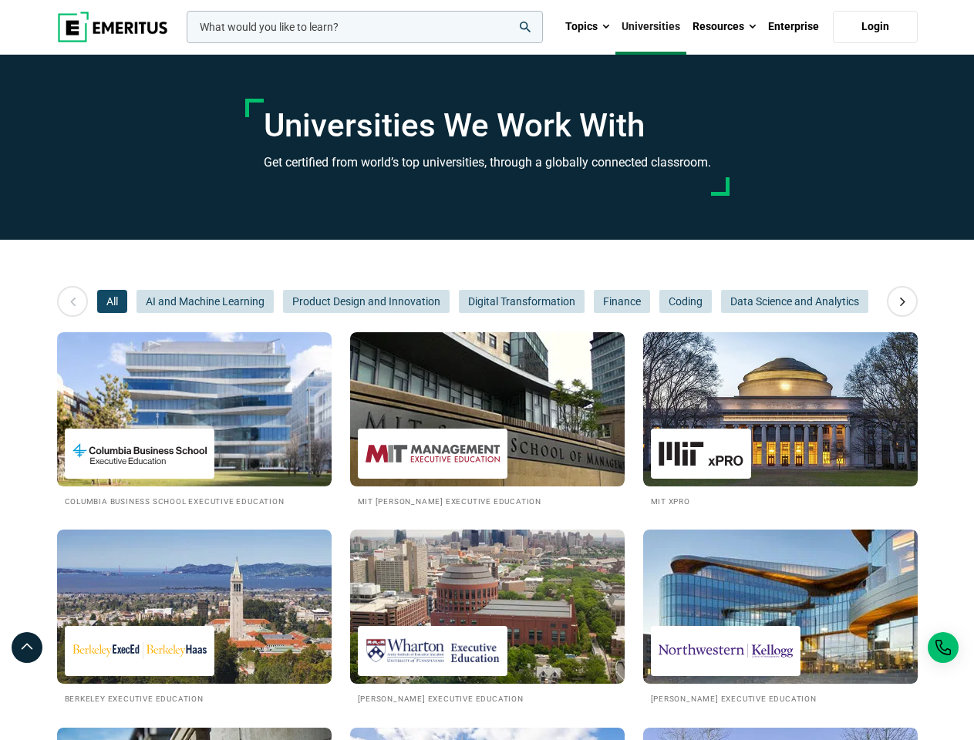 The image size is (974, 740). What do you see at coordinates (487, 163) in the screenshot?
I see `h3: Get certified from world’s top universities, through a globally connected classroom.` at bounding box center [487, 163].